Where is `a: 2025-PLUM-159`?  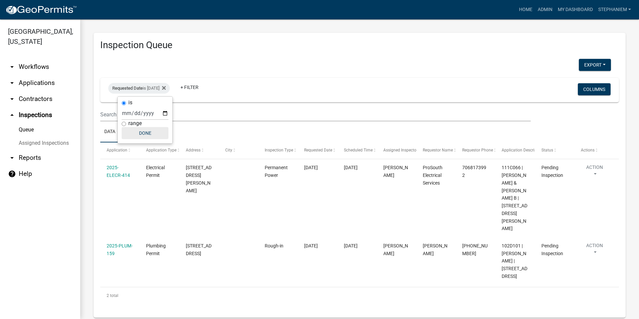 a: 2025-PLUM-159 is located at coordinates (120, 249).